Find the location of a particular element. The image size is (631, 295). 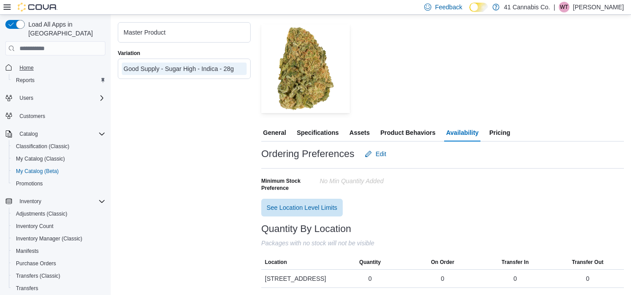

span: Transfer Out is located at coordinates (588, 262).